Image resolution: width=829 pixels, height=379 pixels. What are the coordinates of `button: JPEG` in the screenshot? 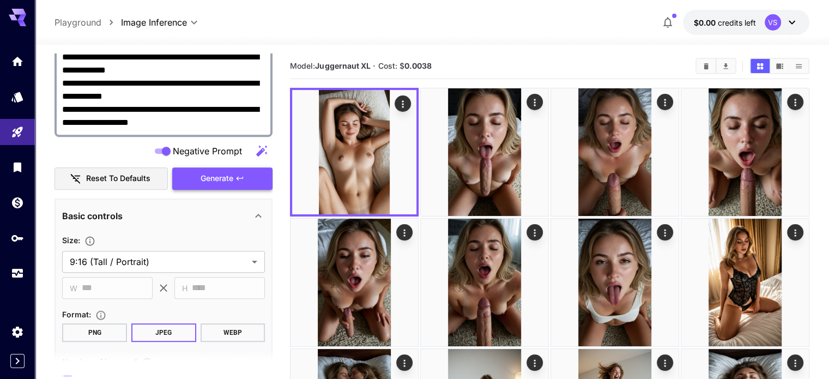 It's located at (163, 332).